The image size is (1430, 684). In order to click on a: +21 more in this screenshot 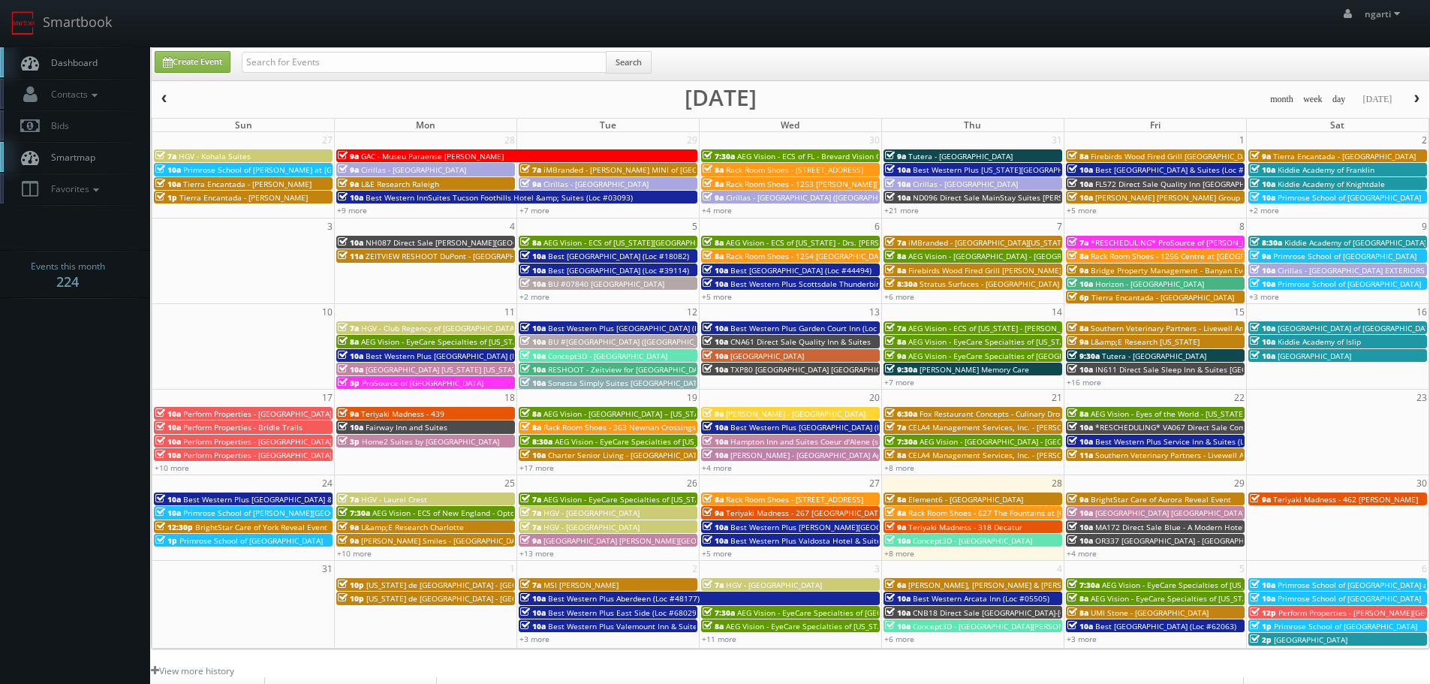, I will do `click(902, 210)`.